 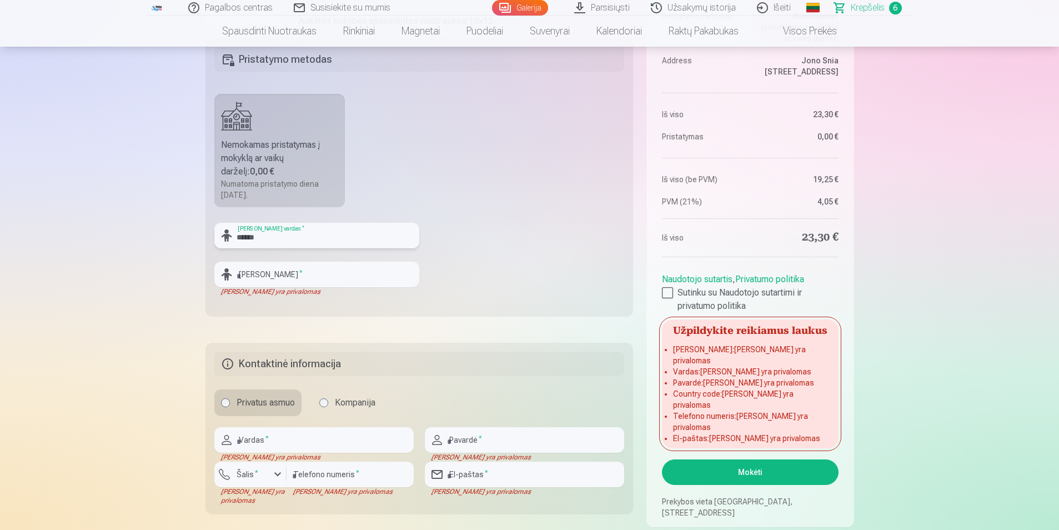 What do you see at coordinates (359, 31) in the screenshot?
I see `a: Rinkiniai` at bounding box center [359, 31].